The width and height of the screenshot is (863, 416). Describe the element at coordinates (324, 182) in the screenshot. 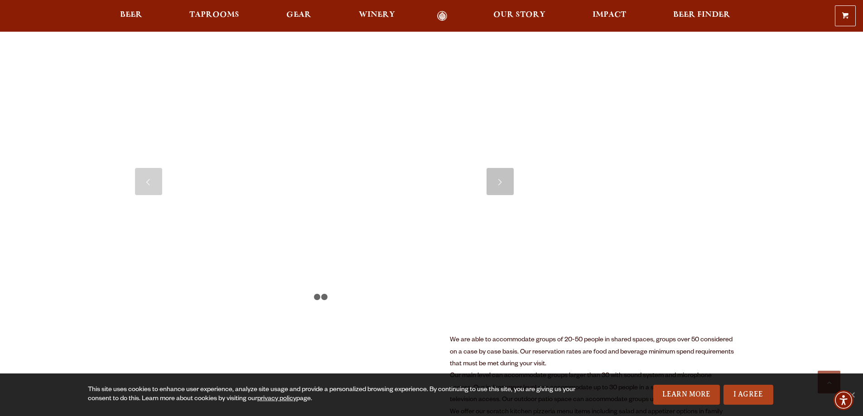

I see `img: 52146235858_ed372f0b97_k` at that location.